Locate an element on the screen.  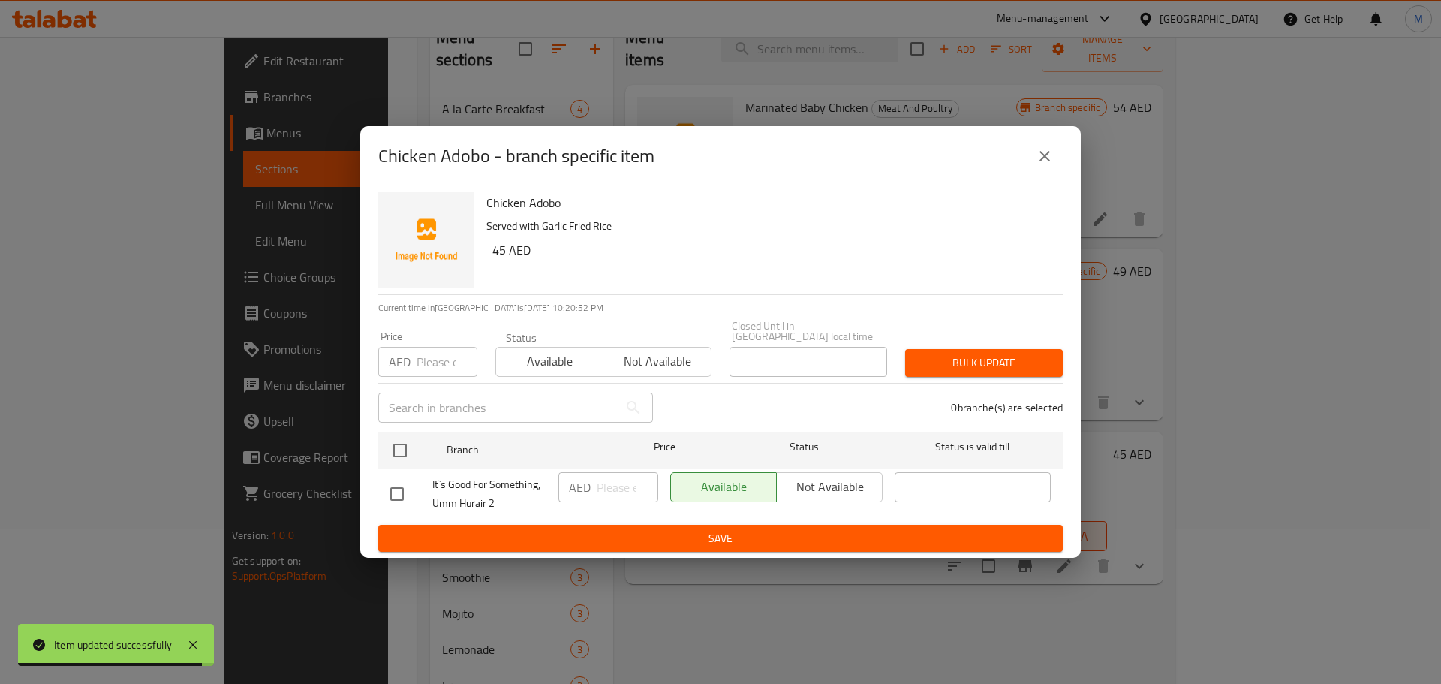
p: 0 branche(s) are selected is located at coordinates (1006, 407).